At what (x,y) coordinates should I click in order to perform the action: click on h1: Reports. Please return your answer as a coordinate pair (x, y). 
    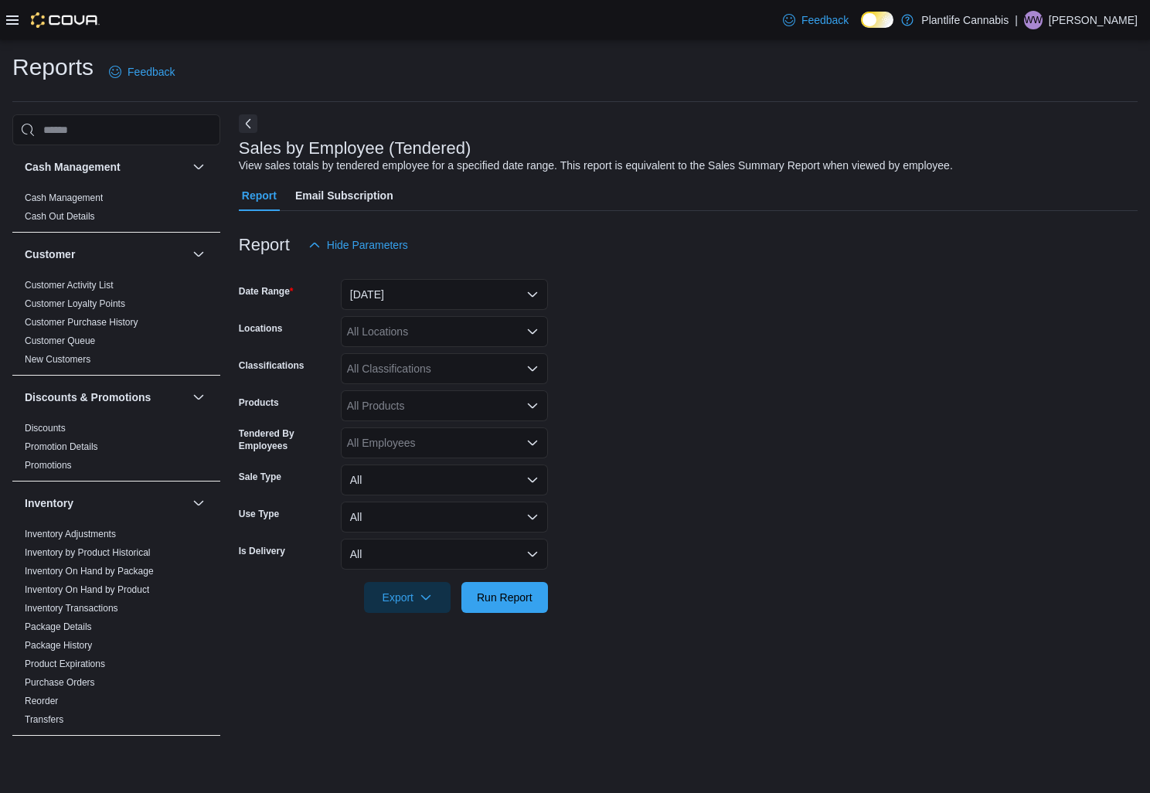
    Looking at the image, I should click on (53, 67).